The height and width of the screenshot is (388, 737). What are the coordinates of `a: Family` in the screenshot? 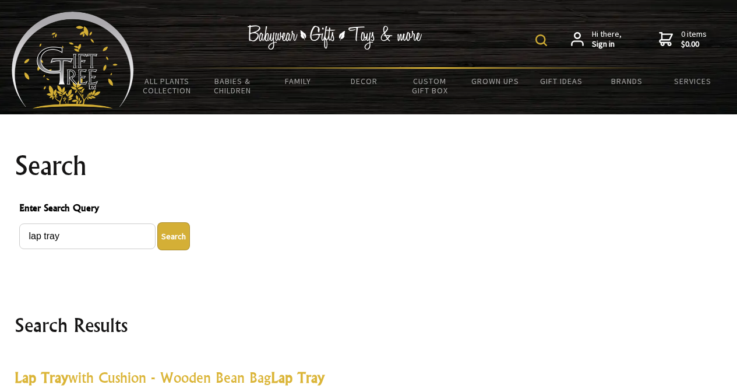 It's located at (298, 81).